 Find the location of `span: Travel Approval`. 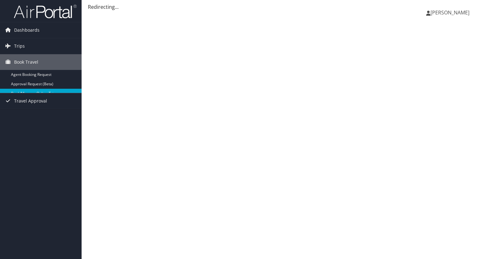

span: Travel Approval is located at coordinates (30, 101).